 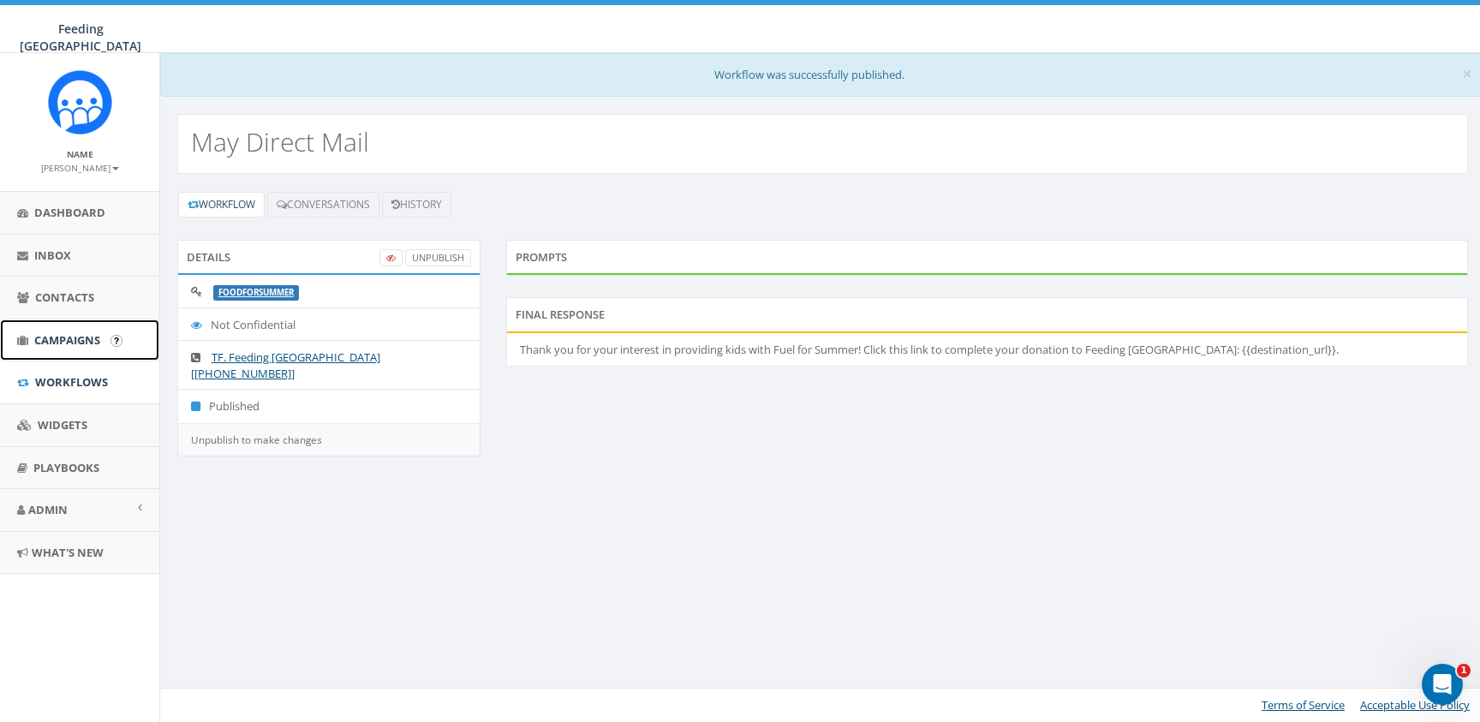 I want to click on div: Unpublish to make changes, so click(x=329, y=440).